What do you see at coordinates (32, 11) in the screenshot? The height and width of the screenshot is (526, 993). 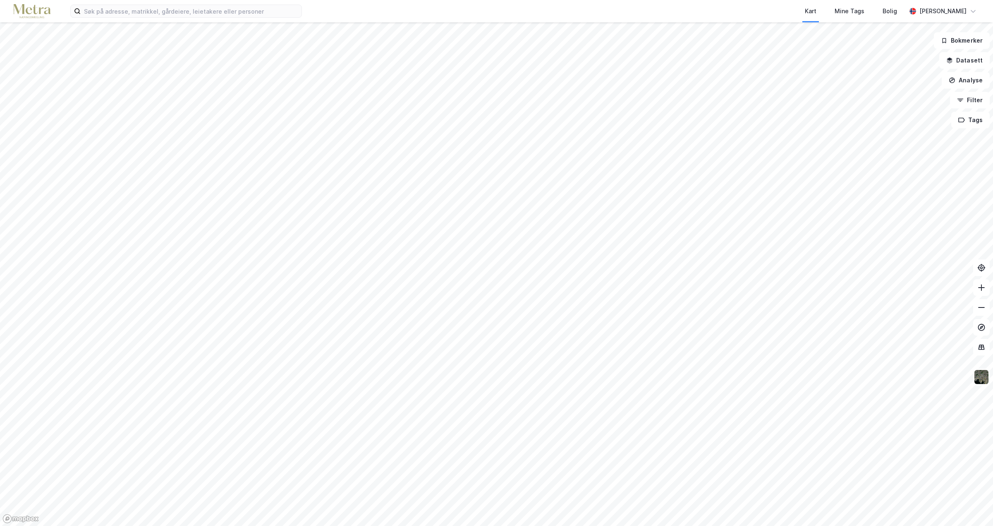 I see `img: metra-logo.256734c3b2bbffee19d4.png` at bounding box center [32, 11].